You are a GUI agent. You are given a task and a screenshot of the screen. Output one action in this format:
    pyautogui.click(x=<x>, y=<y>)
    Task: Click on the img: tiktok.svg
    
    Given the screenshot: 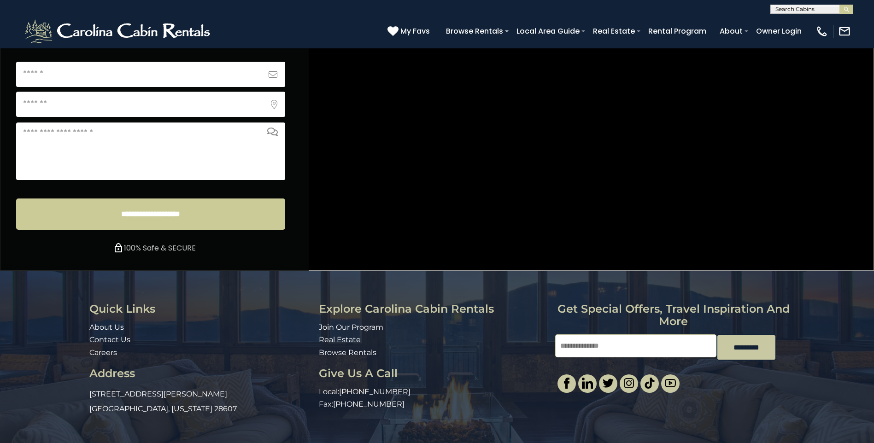 What is the action you would take?
    pyautogui.click(x=650, y=383)
    